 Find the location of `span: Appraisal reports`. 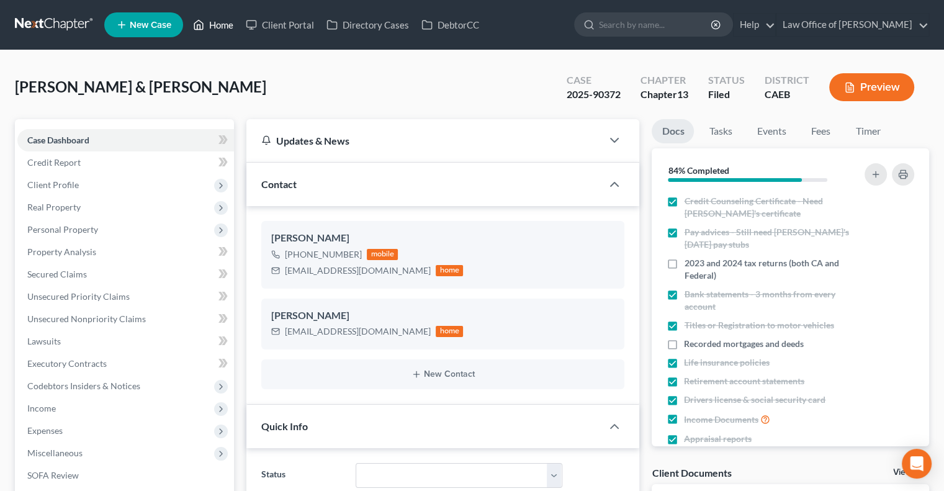

span: Appraisal reports is located at coordinates (717, 439).